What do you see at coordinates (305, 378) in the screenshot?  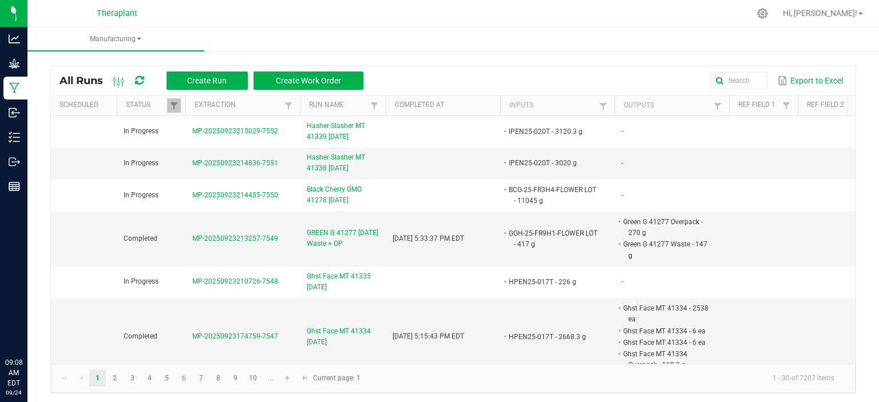 I see `span: Go to the last page` at bounding box center [305, 378].